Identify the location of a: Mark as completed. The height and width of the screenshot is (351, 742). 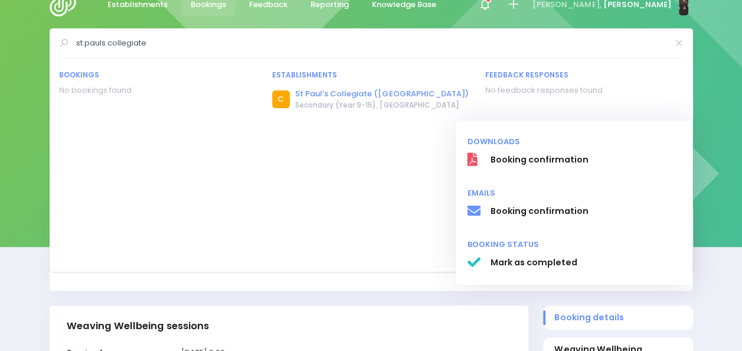
(574, 263).